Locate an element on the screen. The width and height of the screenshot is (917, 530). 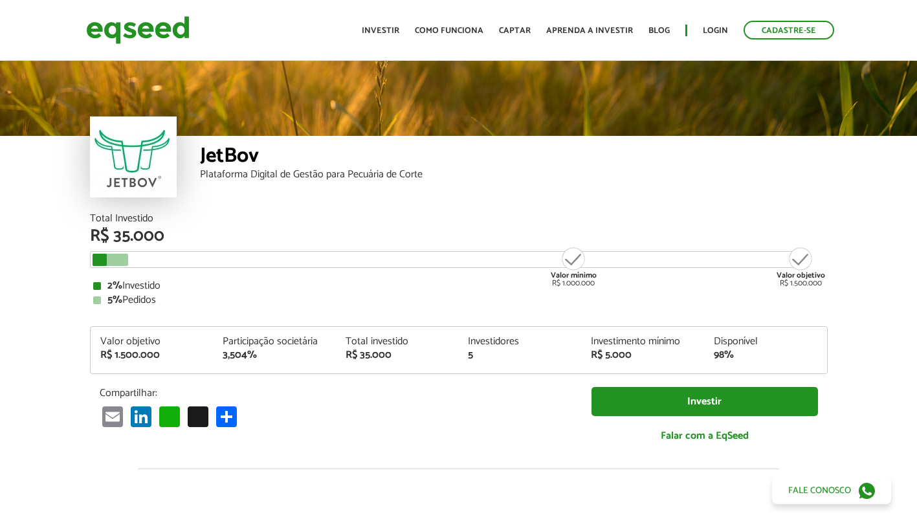
a: Falar com a EqSeed is located at coordinates (705, 436).